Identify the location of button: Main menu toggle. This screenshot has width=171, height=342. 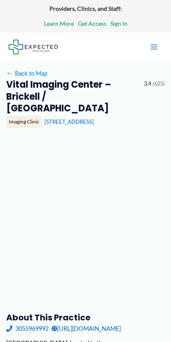
(154, 47).